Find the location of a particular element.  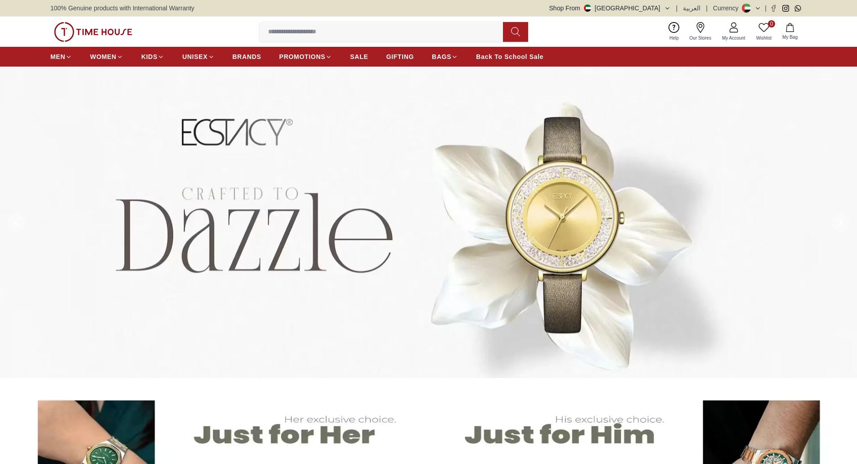

a: Our Stores is located at coordinates (700, 31).